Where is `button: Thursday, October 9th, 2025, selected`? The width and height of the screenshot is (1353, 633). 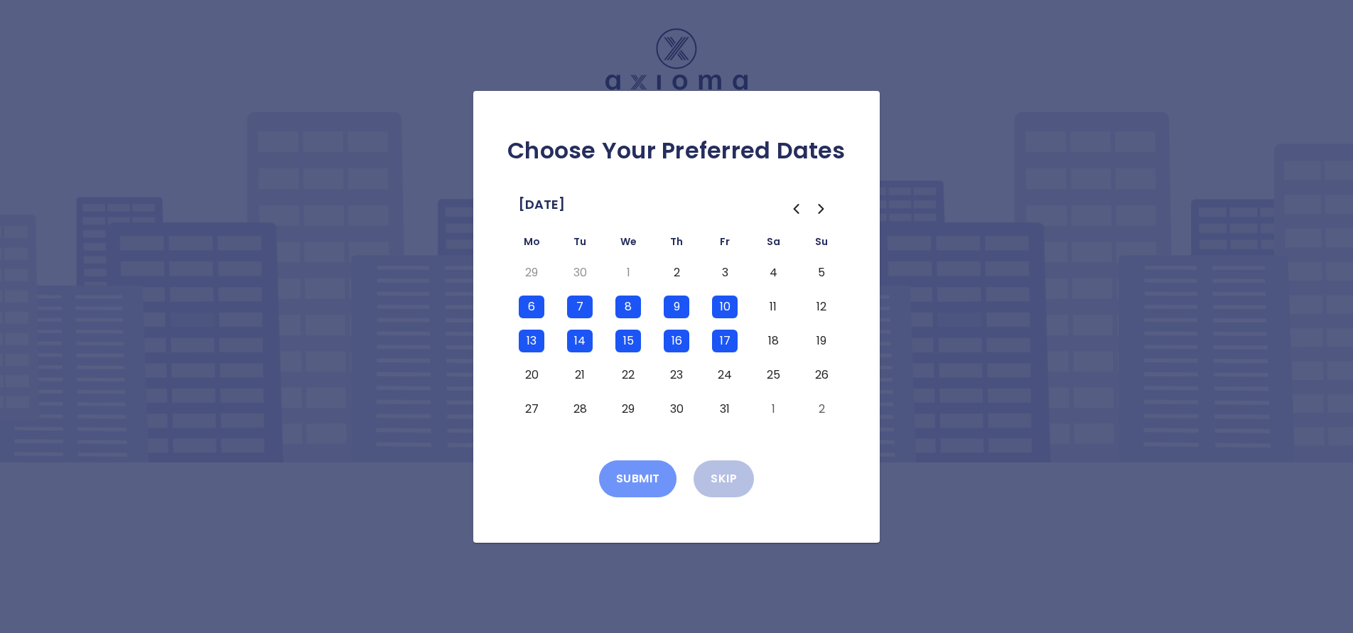 button: Thursday, October 9th, 2025, selected is located at coordinates (677, 307).